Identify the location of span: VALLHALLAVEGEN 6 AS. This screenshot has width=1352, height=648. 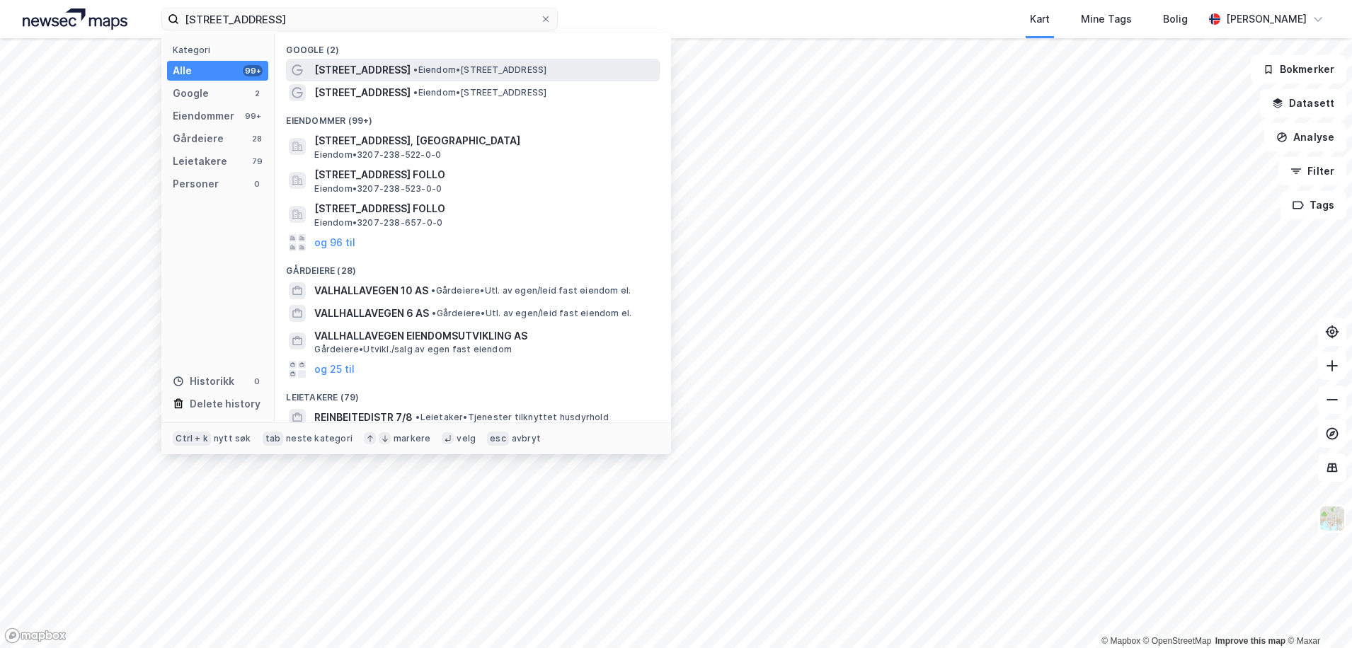
(372, 314).